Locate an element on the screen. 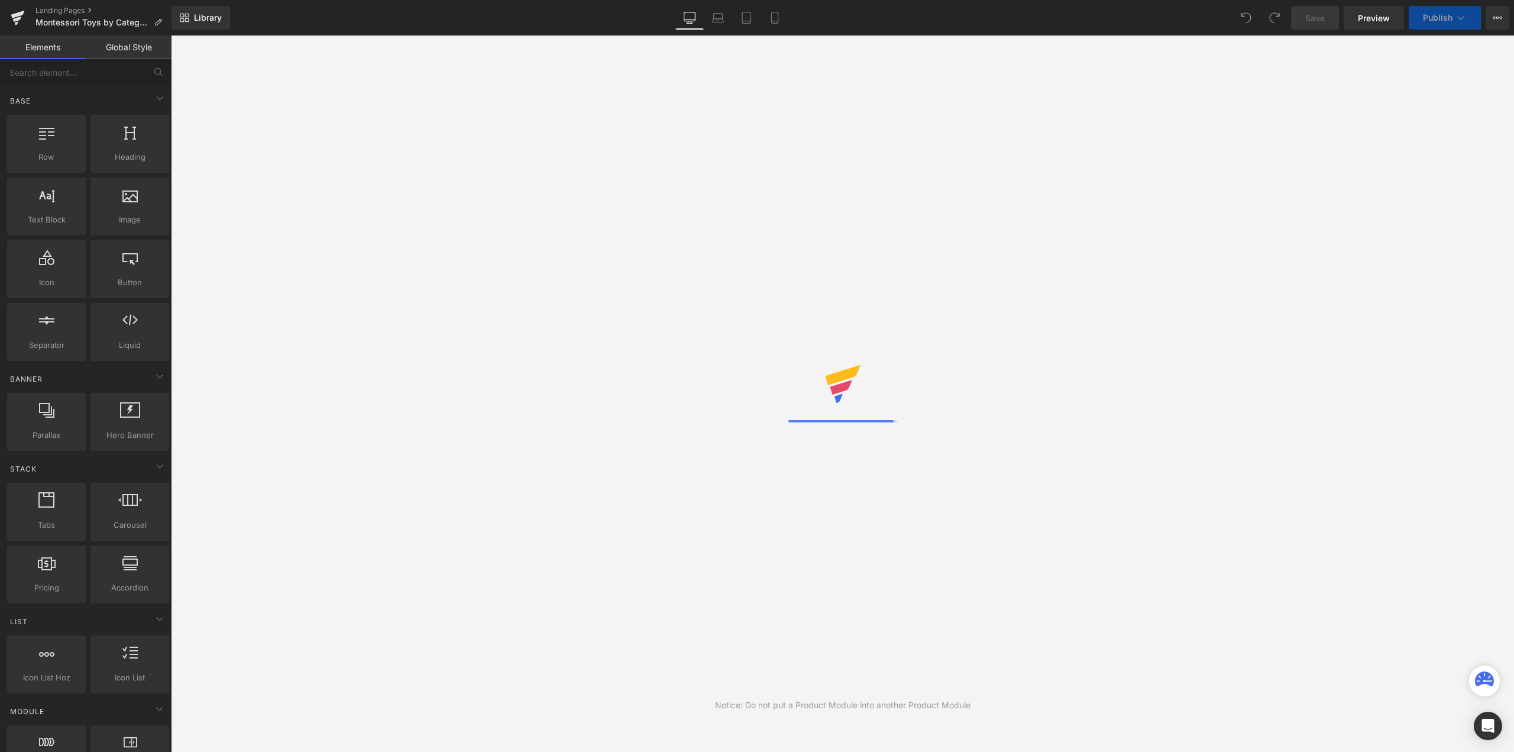  span: Stack is located at coordinates (23, 468).